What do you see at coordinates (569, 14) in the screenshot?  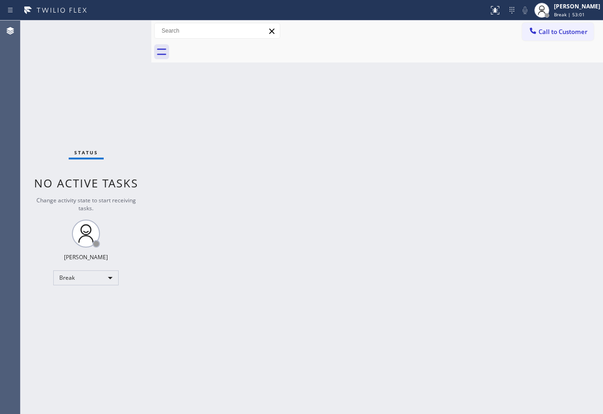 I see `span: Break | 53:01` at bounding box center [569, 14].